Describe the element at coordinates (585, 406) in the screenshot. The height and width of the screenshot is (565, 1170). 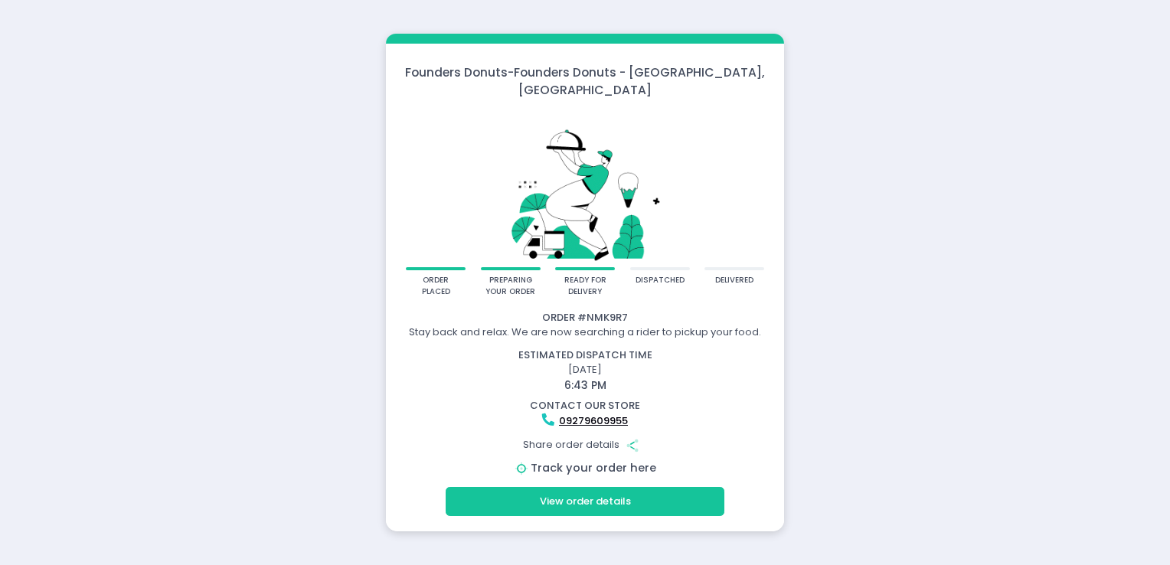
I see `div: contact our store` at that location.